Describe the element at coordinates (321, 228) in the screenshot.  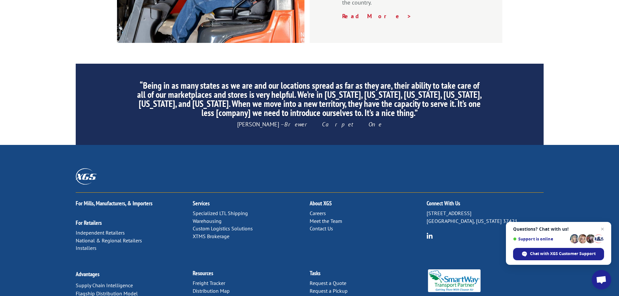
I see `a: Contact Us` at that location.